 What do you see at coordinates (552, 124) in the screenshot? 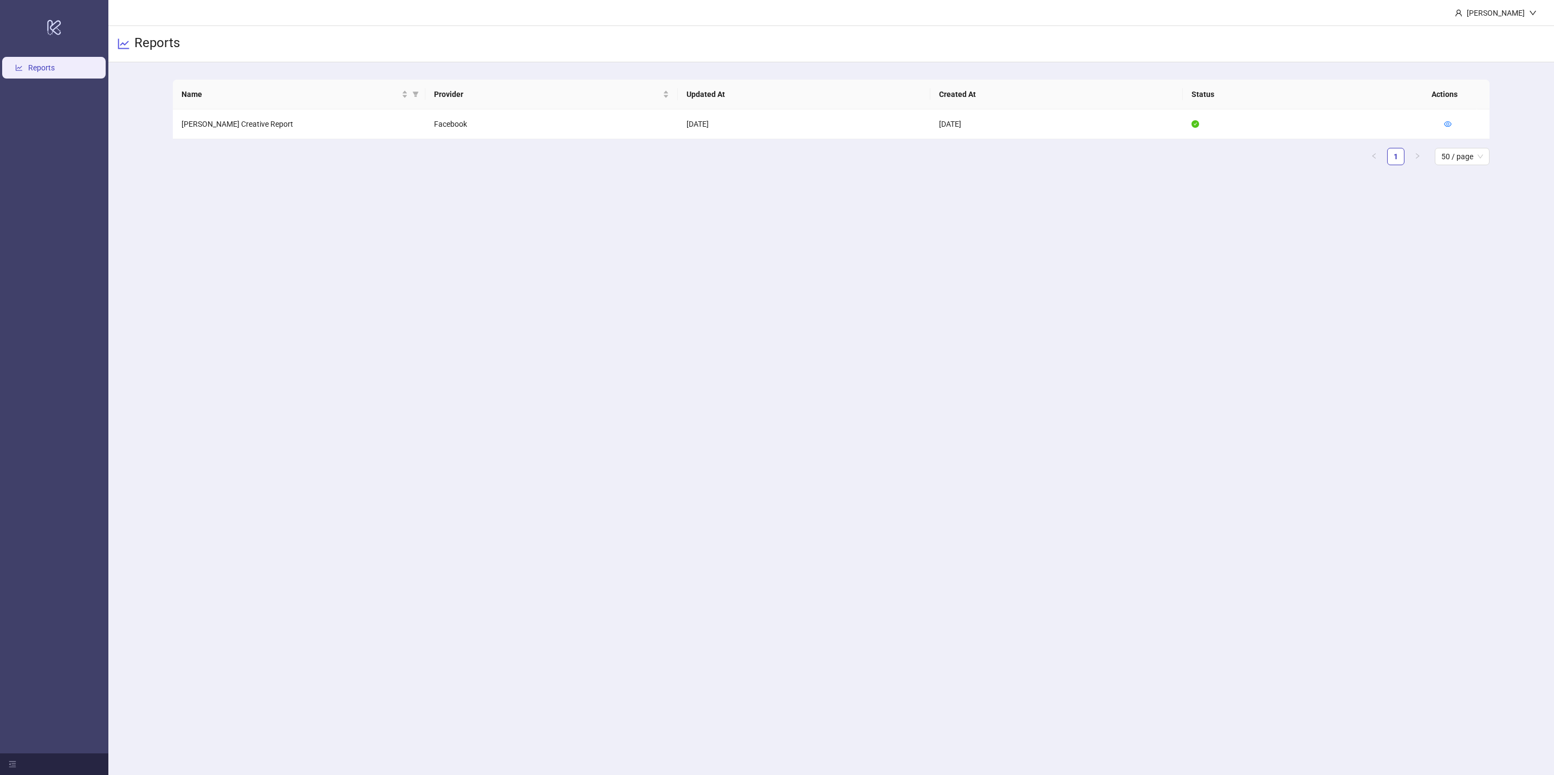
I see `td: Facebook` at bounding box center [552, 124].